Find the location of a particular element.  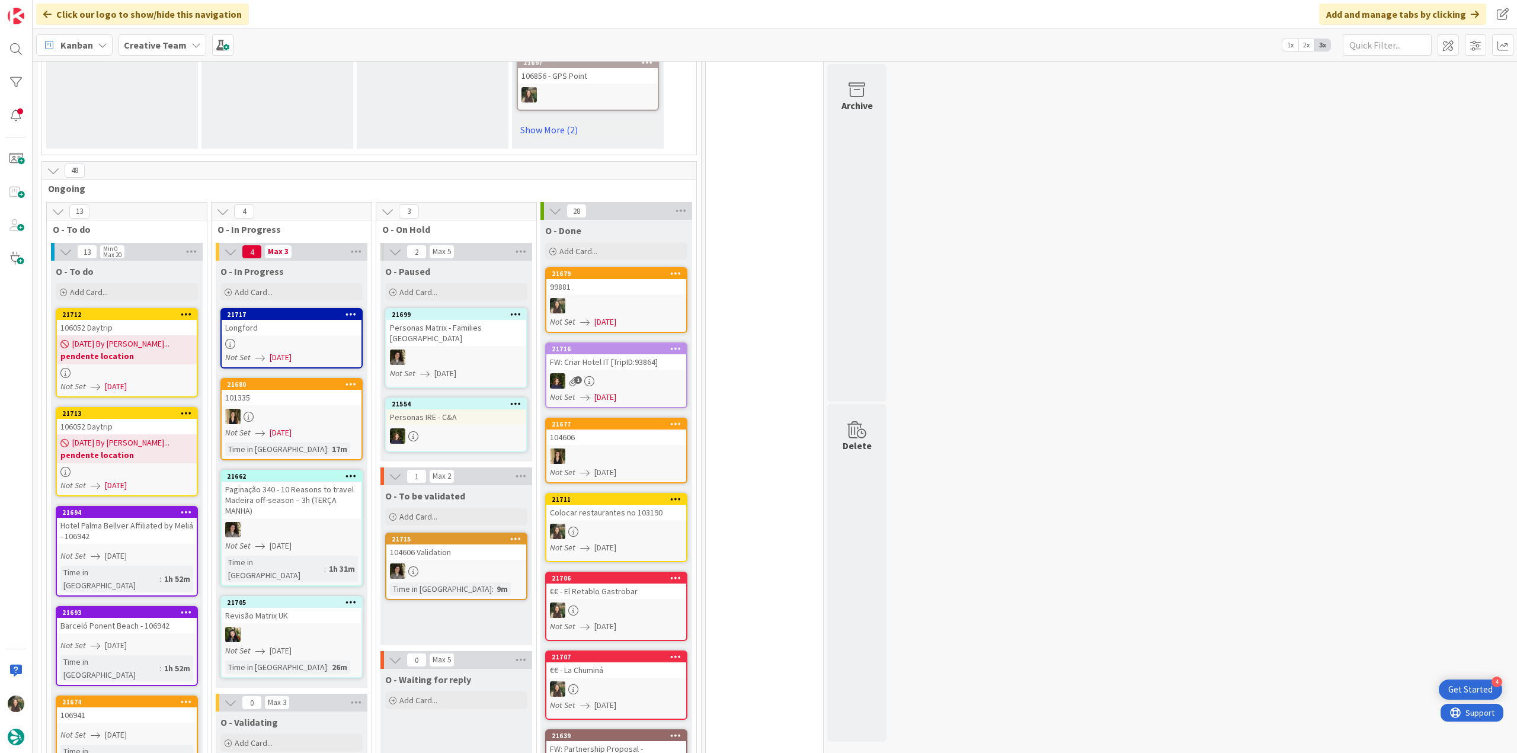

b: Creative Team is located at coordinates (155, 45).